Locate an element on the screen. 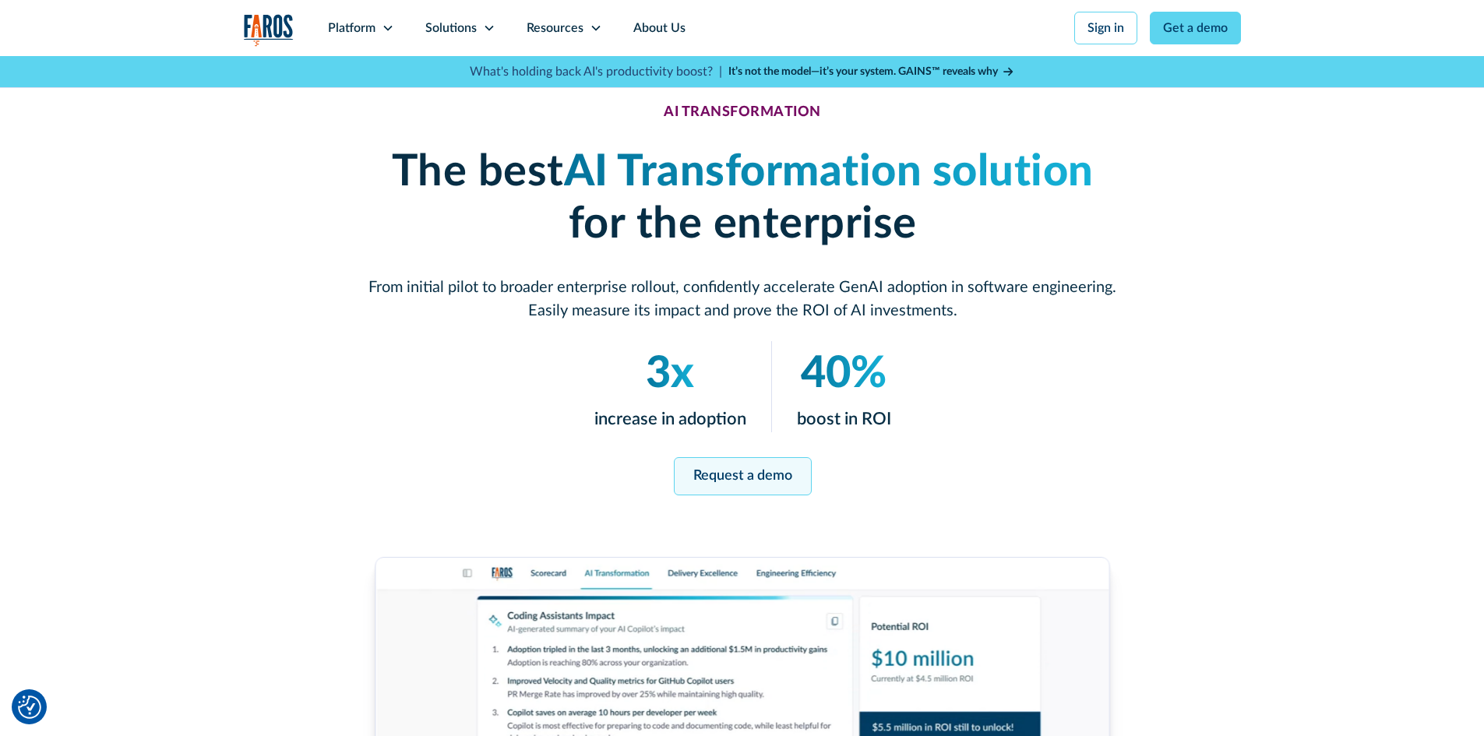 This screenshot has width=1484, height=736. p: boost in ROI is located at coordinates (843, 419).